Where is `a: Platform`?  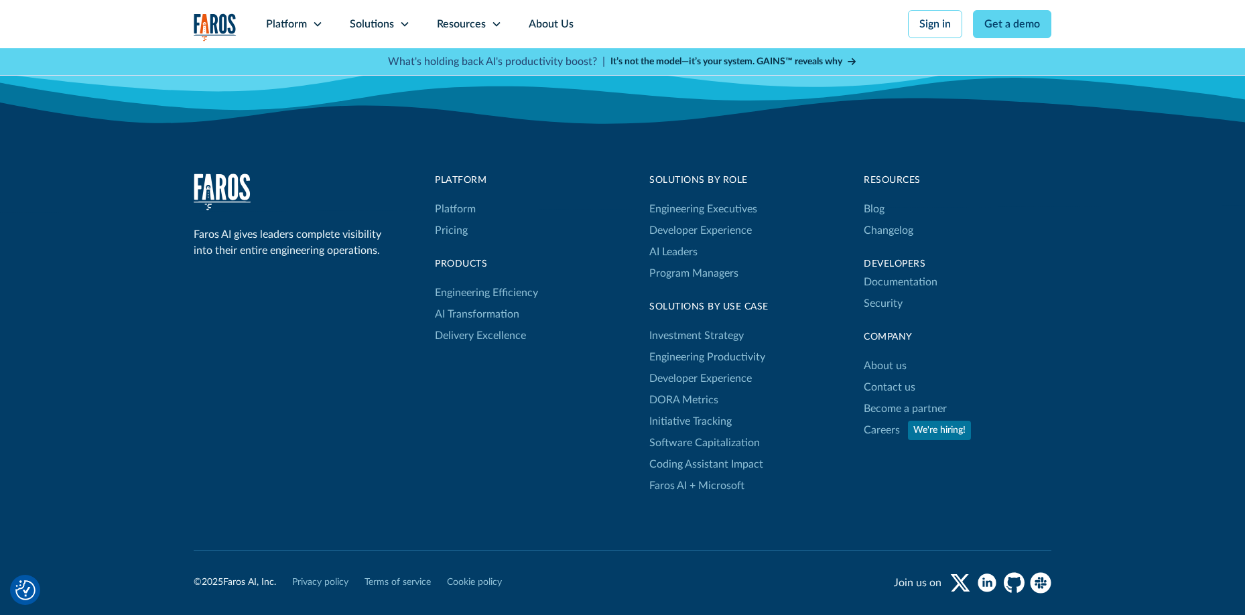 a: Platform is located at coordinates (455, 209).